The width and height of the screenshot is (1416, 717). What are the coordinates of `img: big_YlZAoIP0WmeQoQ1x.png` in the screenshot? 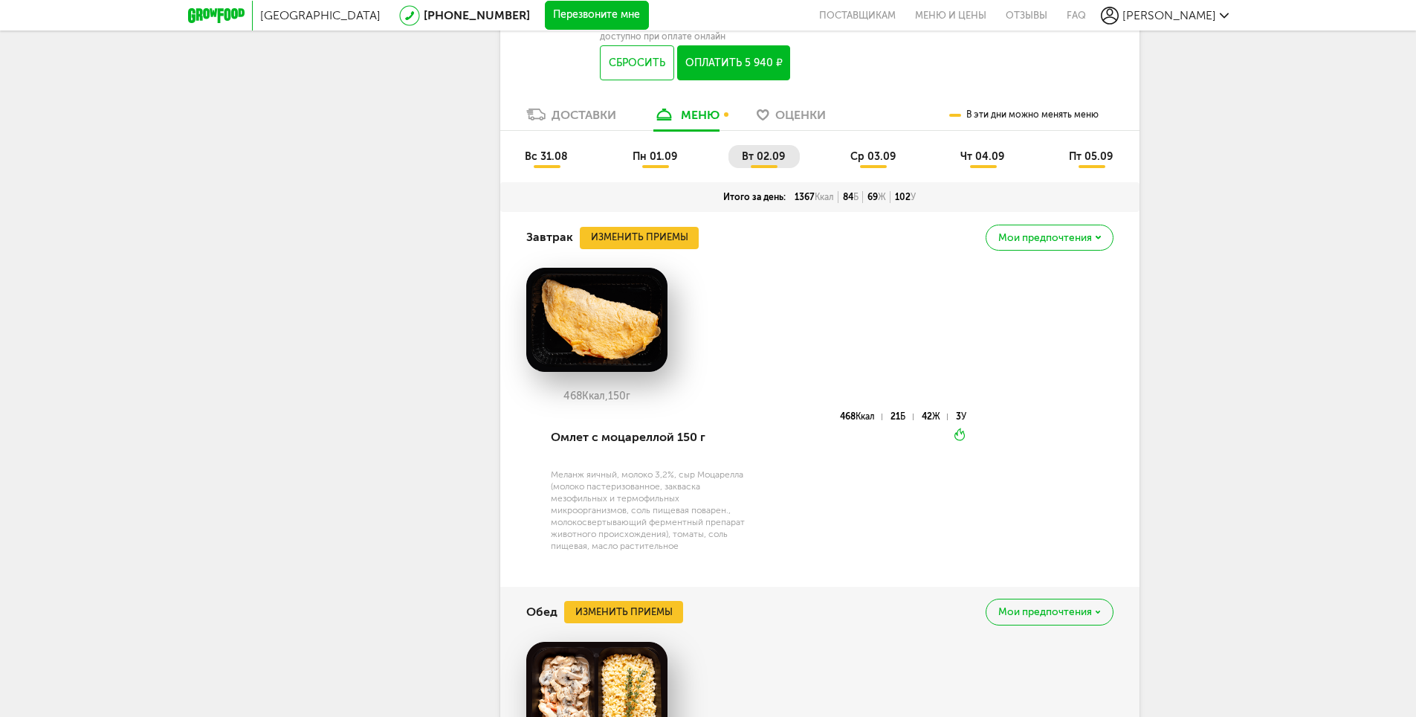 It's located at (597, 320).